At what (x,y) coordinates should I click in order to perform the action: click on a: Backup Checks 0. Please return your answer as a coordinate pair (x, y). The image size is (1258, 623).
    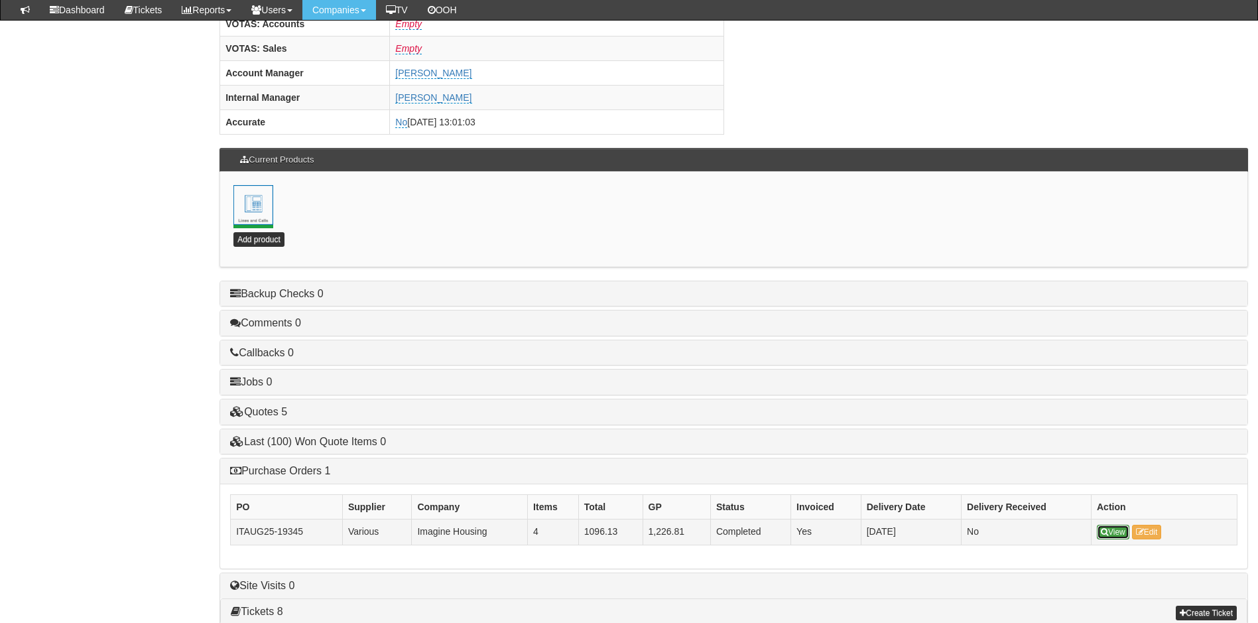
    Looking at the image, I should click on (276, 293).